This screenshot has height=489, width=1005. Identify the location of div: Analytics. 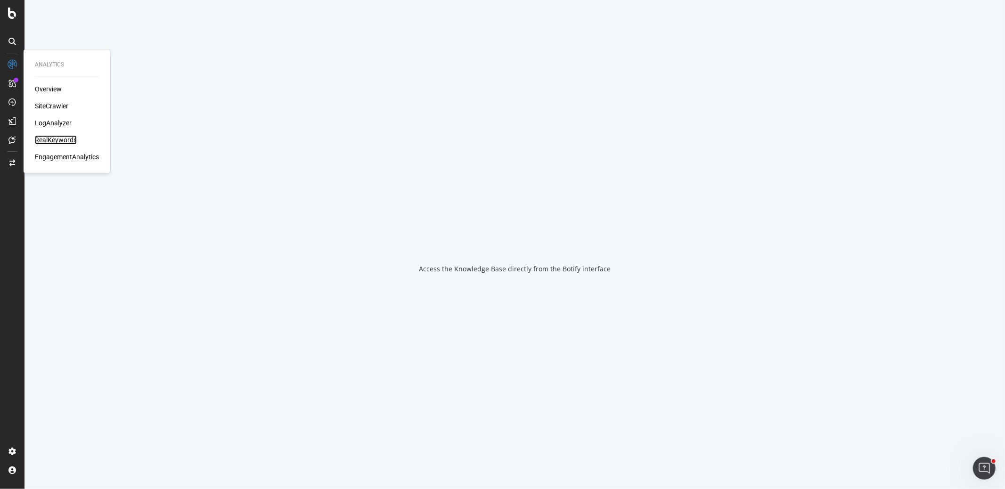
(67, 65).